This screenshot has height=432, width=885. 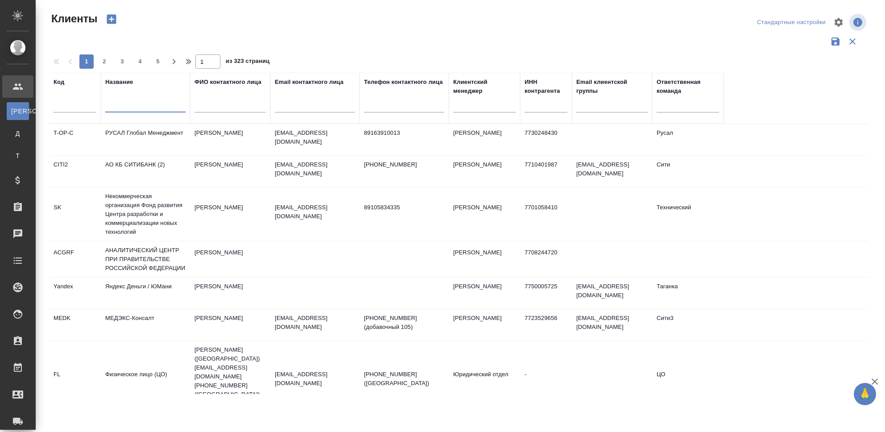 What do you see at coordinates (140, 62) in the screenshot?
I see `button: 4` at bounding box center [140, 62].